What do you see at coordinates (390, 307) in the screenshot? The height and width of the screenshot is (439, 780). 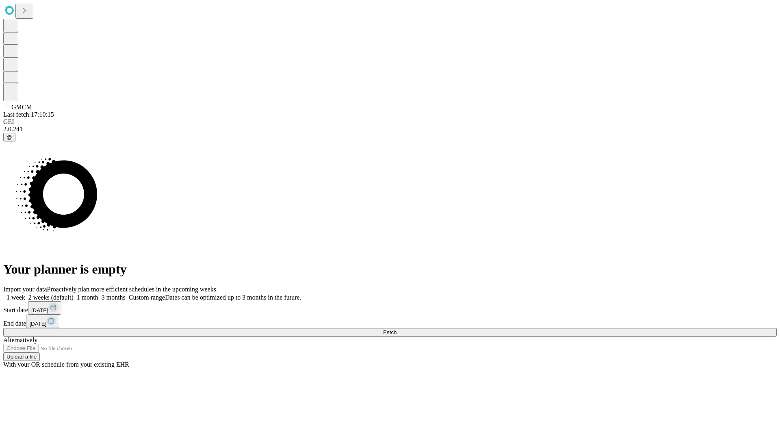 I see `div: Start date` at bounding box center [390, 307].